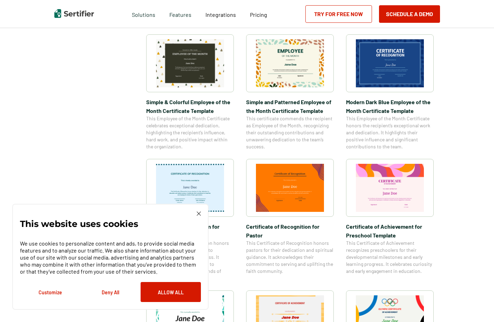  I want to click on span: This Certificate of Achievement recognizes preschoolers for their developmental milestones and ea..., so click(390, 257).